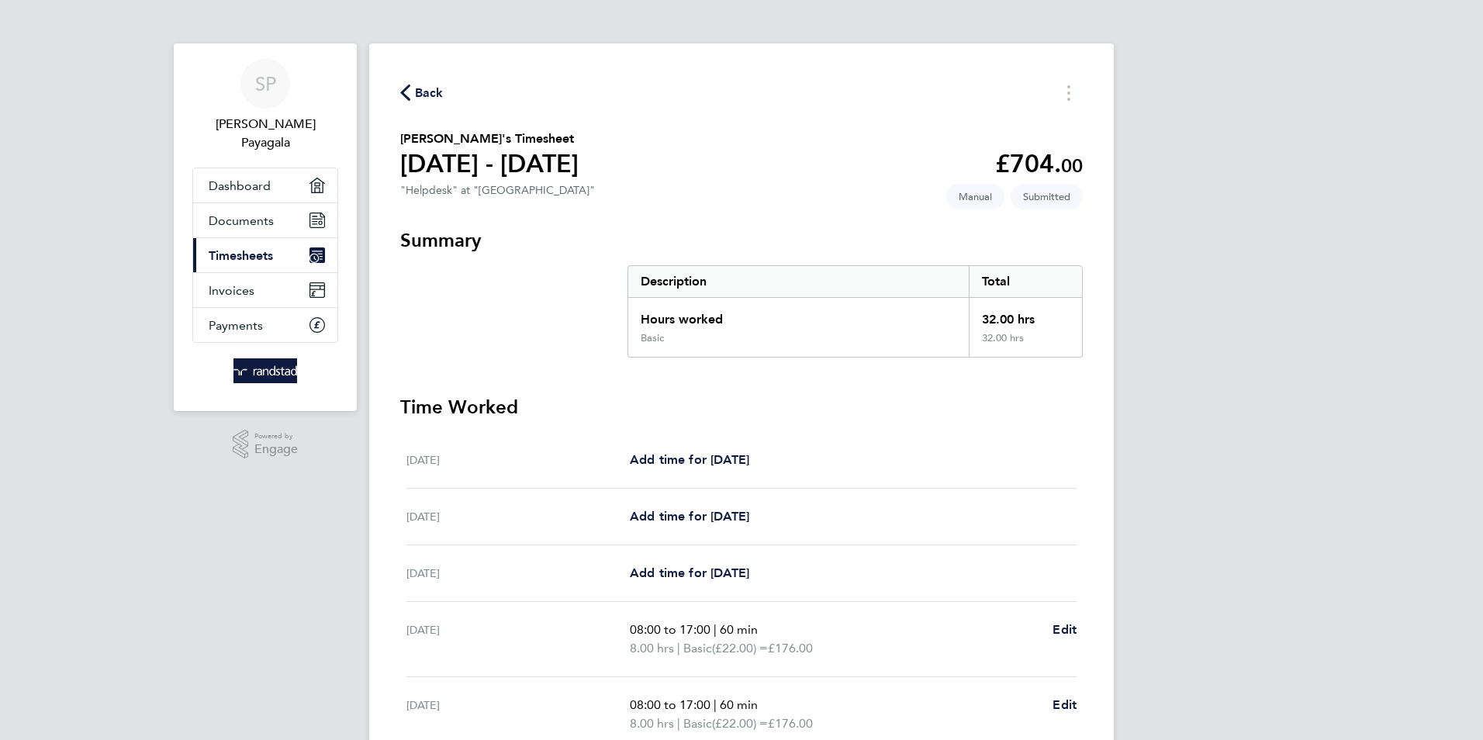  I want to click on span: Dashboard, so click(240, 185).